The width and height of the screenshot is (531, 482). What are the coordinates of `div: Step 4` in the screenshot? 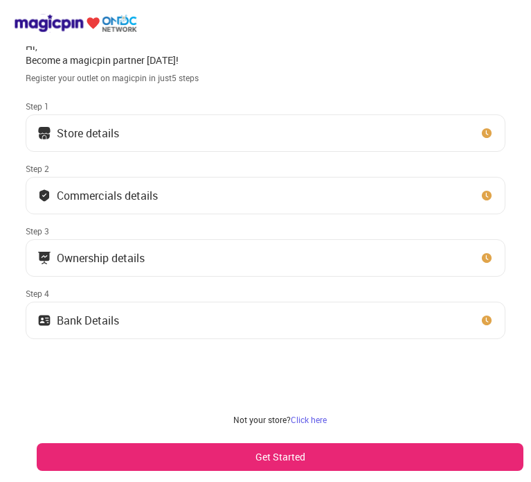 It's located at (265, 293).